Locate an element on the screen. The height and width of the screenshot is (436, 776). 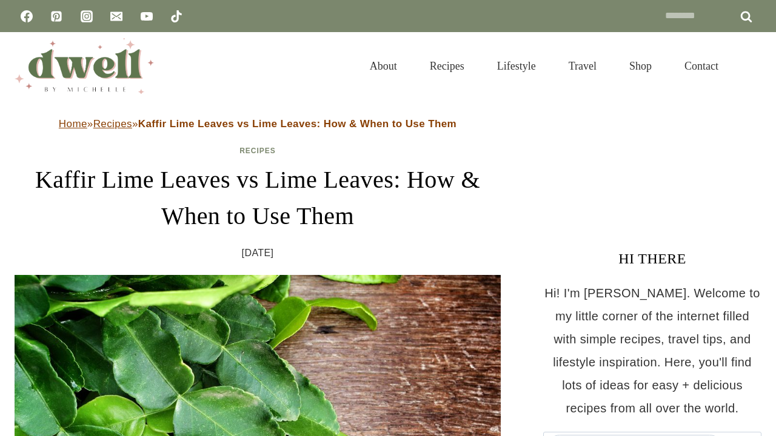
a: TikTok is located at coordinates (176, 16).